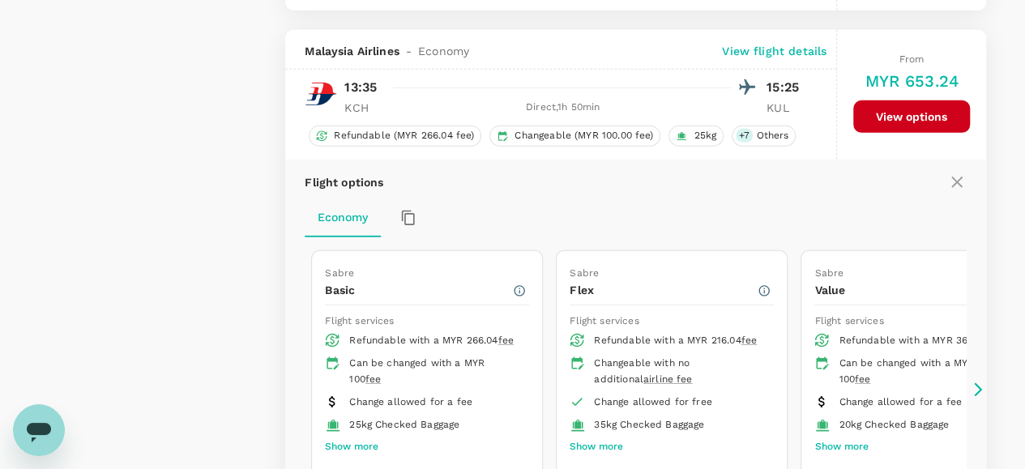 Image resolution: width=1025 pixels, height=469 pixels. I want to click on span: Change allowed for free, so click(652, 402).